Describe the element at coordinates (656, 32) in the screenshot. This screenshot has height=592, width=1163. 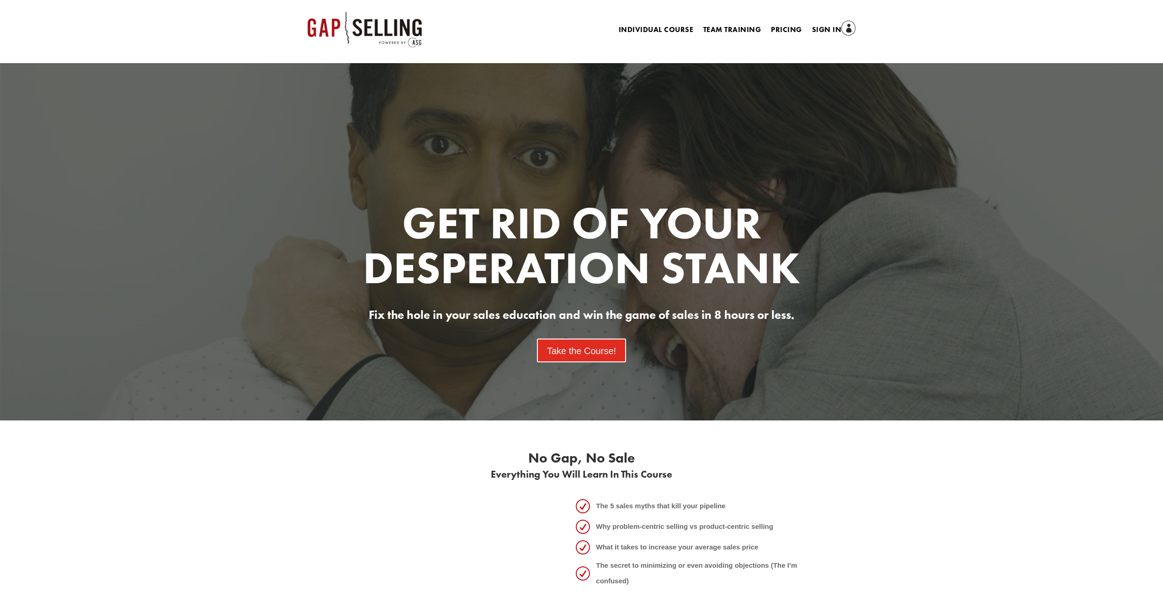
I see `a: Individual Course` at that location.